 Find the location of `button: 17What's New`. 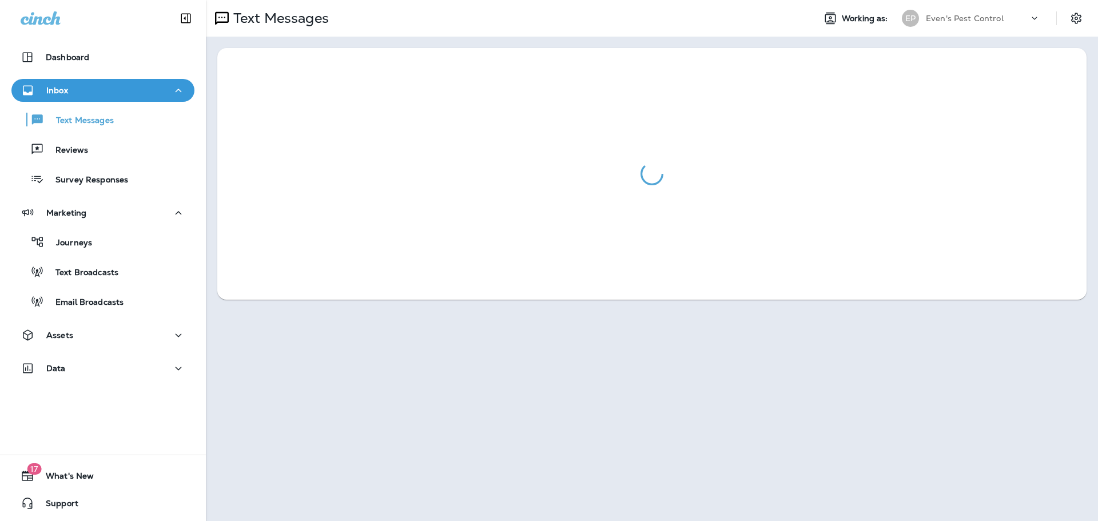

button: 17What's New is located at coordinates (103, 476).